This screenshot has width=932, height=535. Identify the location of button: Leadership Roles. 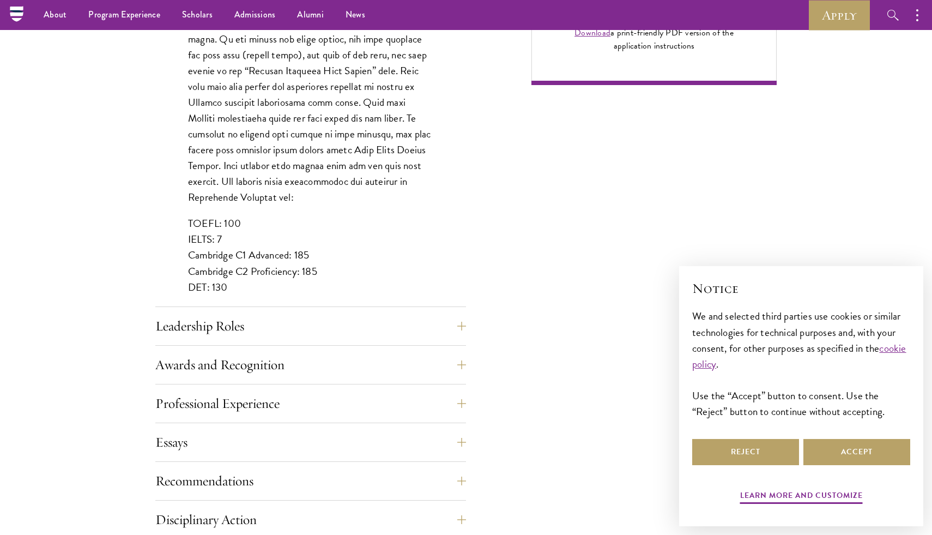
(311, 326).